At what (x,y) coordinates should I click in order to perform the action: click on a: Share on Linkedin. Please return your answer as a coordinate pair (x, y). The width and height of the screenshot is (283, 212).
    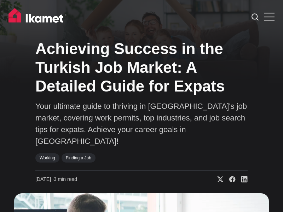
    Looking at the image, I should click on (242, 180).